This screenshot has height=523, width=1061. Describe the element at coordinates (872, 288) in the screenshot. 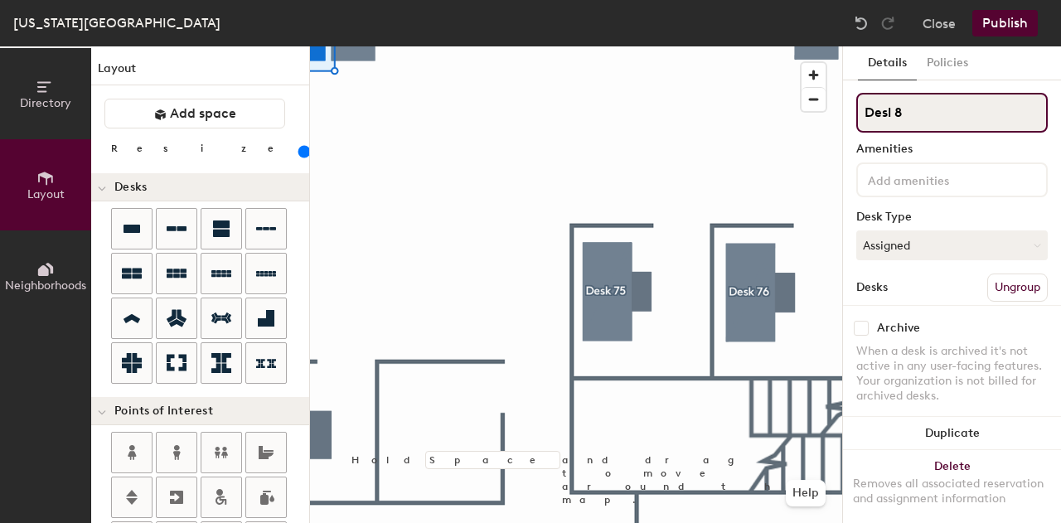

I see `div: Desks` at that location.